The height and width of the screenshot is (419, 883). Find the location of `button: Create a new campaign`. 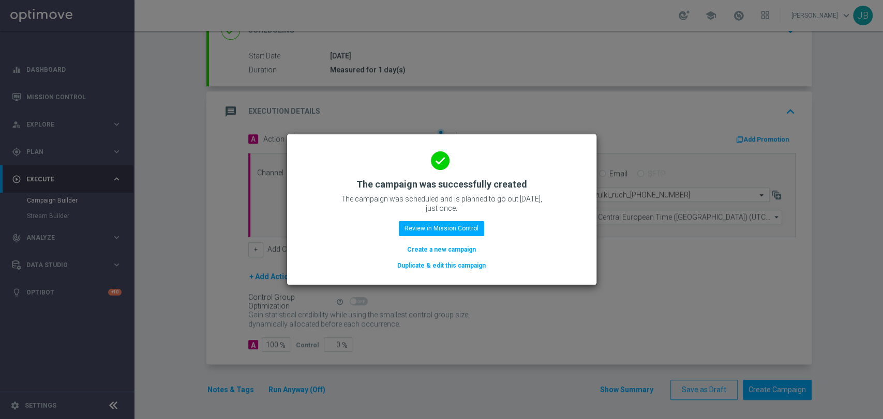

button: Create a new campaign is located at coordinates (441, 250).